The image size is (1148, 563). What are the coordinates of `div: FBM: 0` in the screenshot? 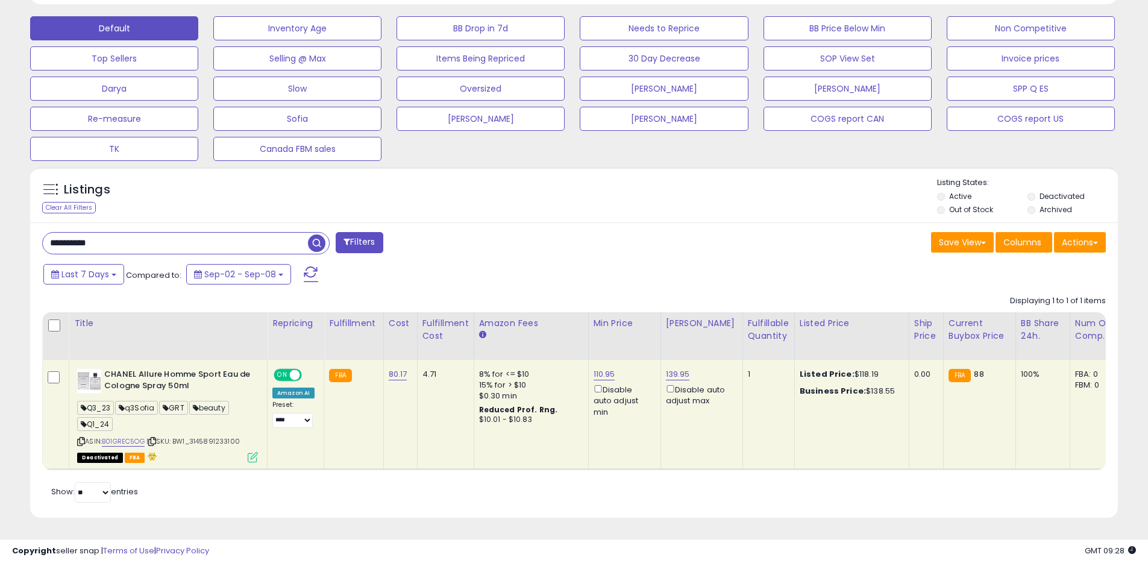 It's located at (1095, 385).